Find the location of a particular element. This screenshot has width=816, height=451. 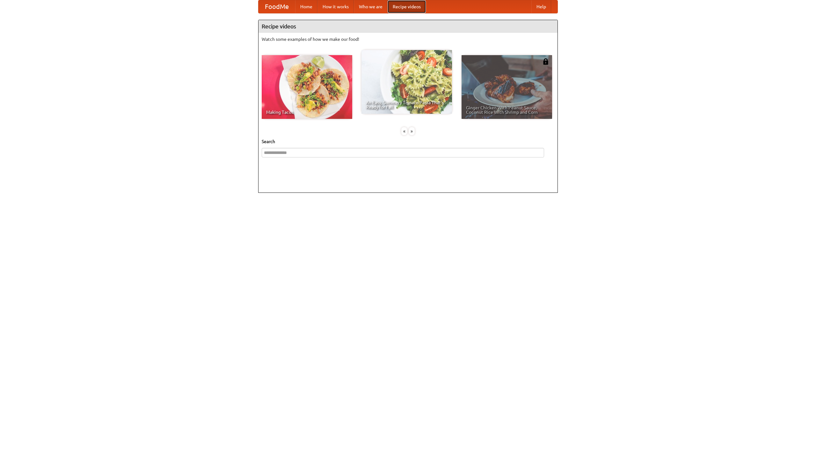

a: Who we are is located at coordinates (371, 7).